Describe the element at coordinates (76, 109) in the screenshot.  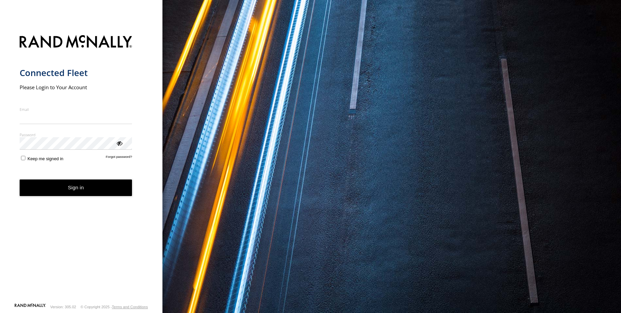
I see `label: Email` at that location.